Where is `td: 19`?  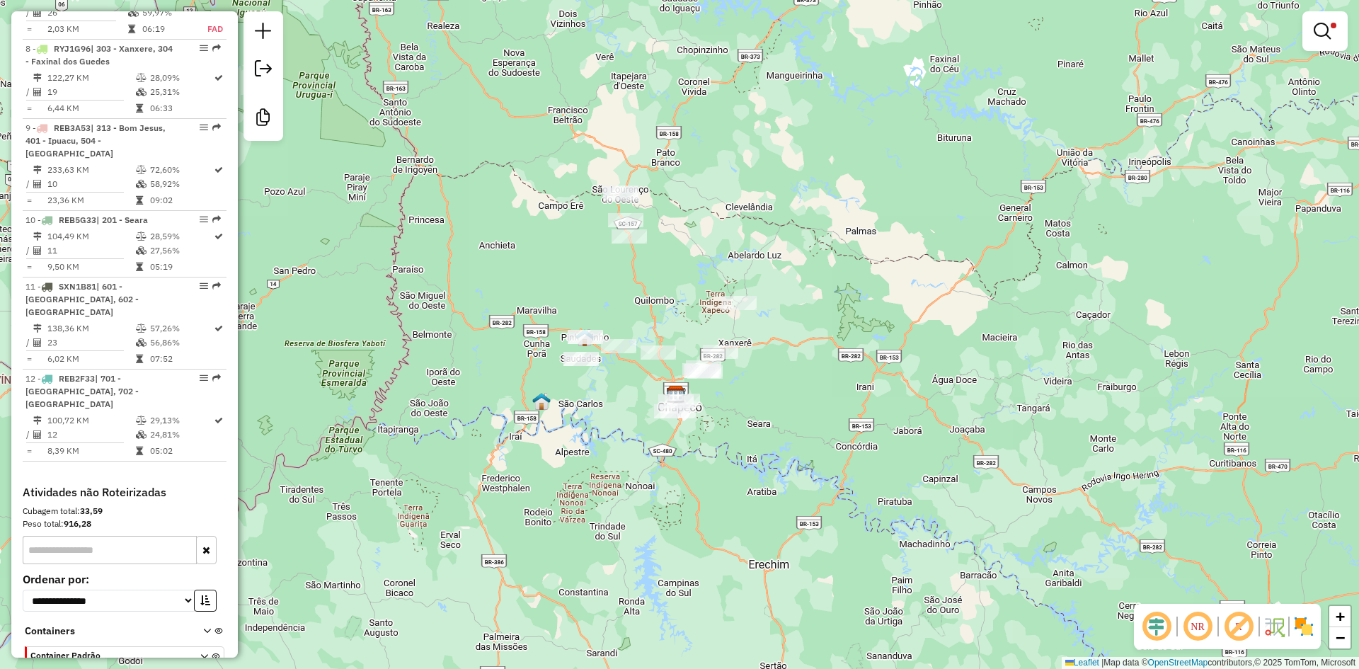
td: 19 is located at coordinates (91, 92).